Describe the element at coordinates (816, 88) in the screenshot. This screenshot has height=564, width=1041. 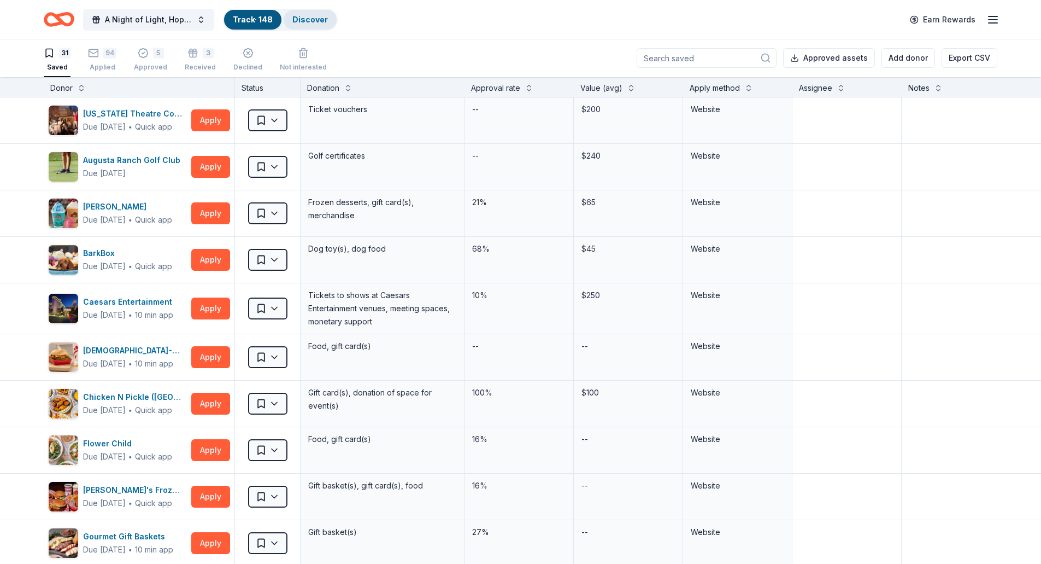
I see `div: Assignee` at that location.